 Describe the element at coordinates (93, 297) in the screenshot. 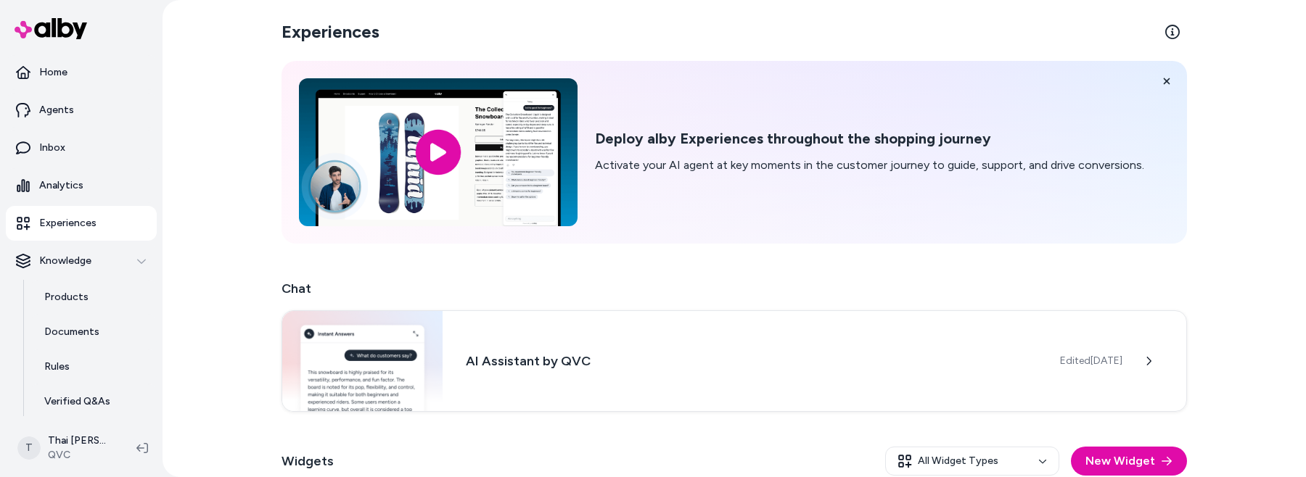

I see `a: Products` at that location.